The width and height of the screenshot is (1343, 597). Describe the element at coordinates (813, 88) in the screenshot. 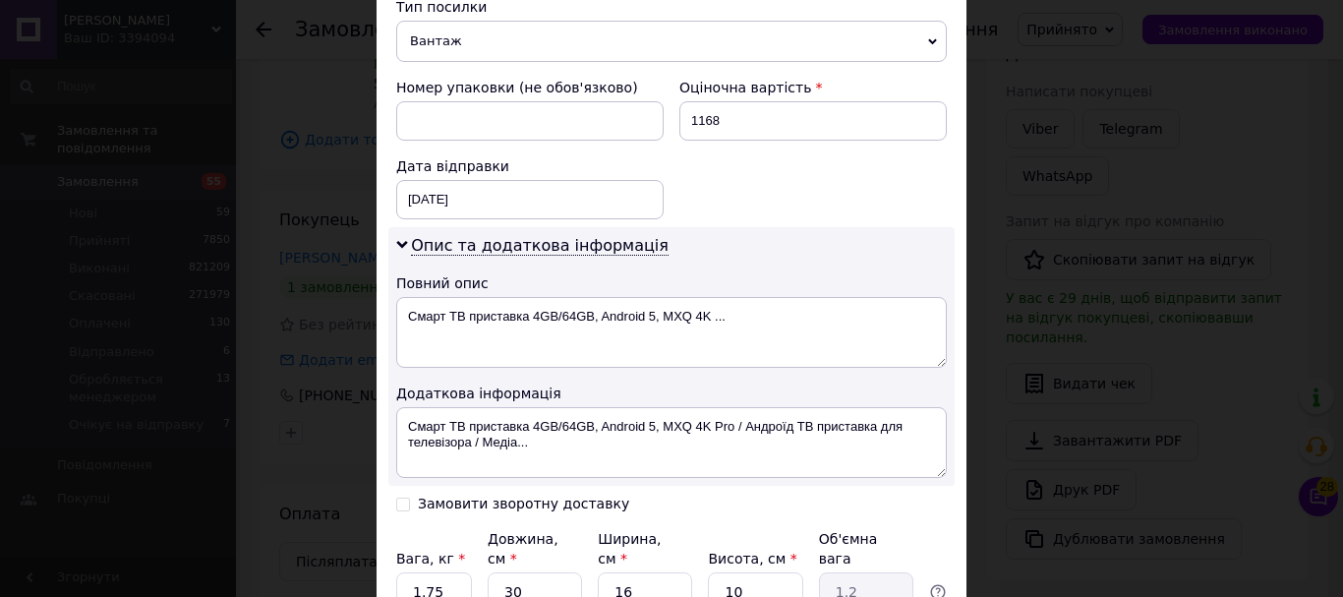

I see `div: Оціночна вартість` at that location.